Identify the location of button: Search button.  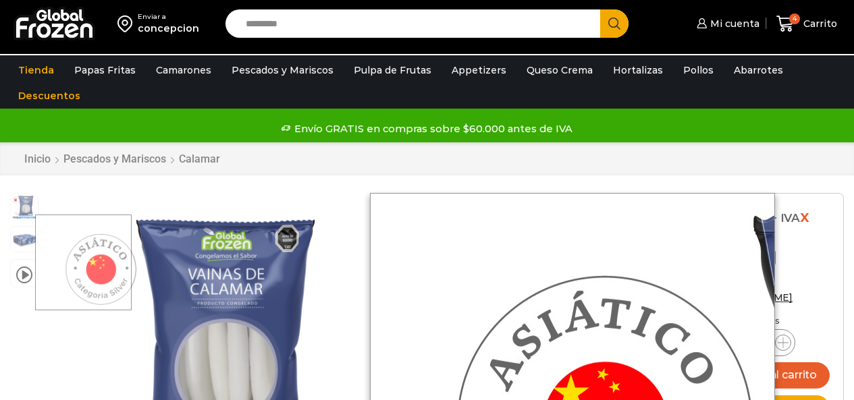
(614, 24).